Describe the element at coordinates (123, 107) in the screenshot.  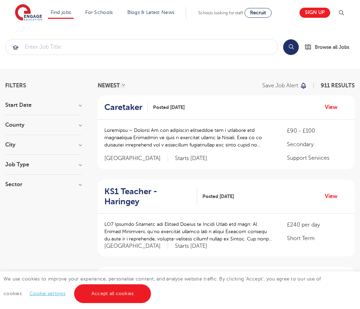
I see `h2: Caretaker` at that location.